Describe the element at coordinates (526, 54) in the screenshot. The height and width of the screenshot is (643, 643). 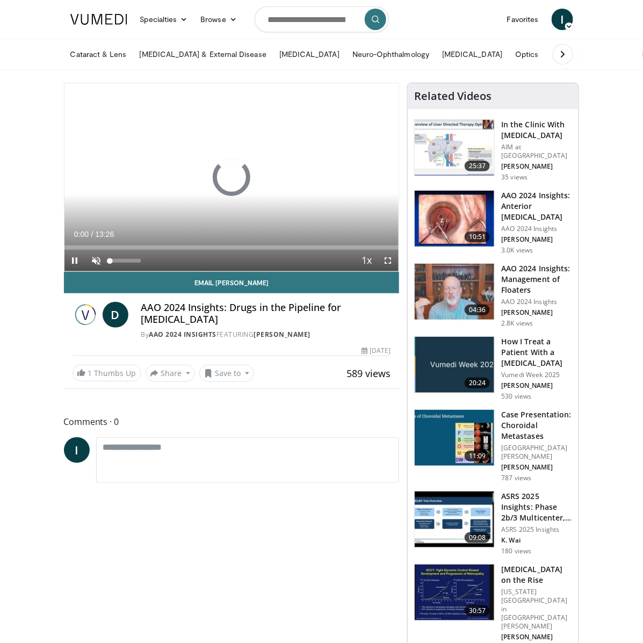
I see `a: Optics` at that location.